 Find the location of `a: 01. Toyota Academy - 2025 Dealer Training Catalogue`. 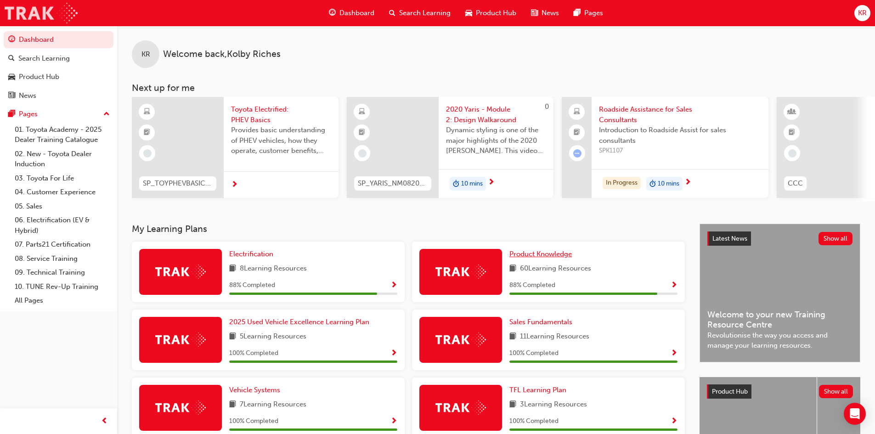

a: 01. Toyota Academy - 2025 Dealer Training Catalogue is located at coordinates (62, 135).